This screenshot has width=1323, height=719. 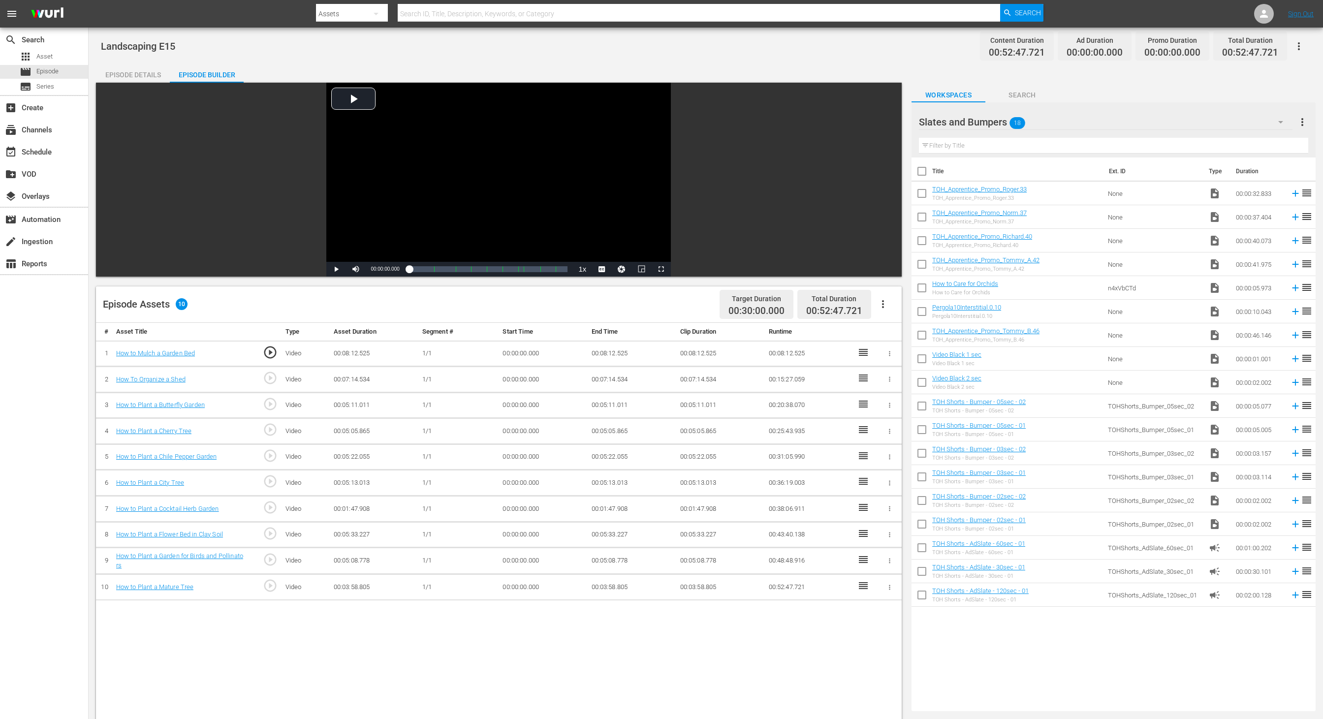 I want to click on div: TOH_Apprentice_Promo_Roger.33, so click(x=979, y=198).